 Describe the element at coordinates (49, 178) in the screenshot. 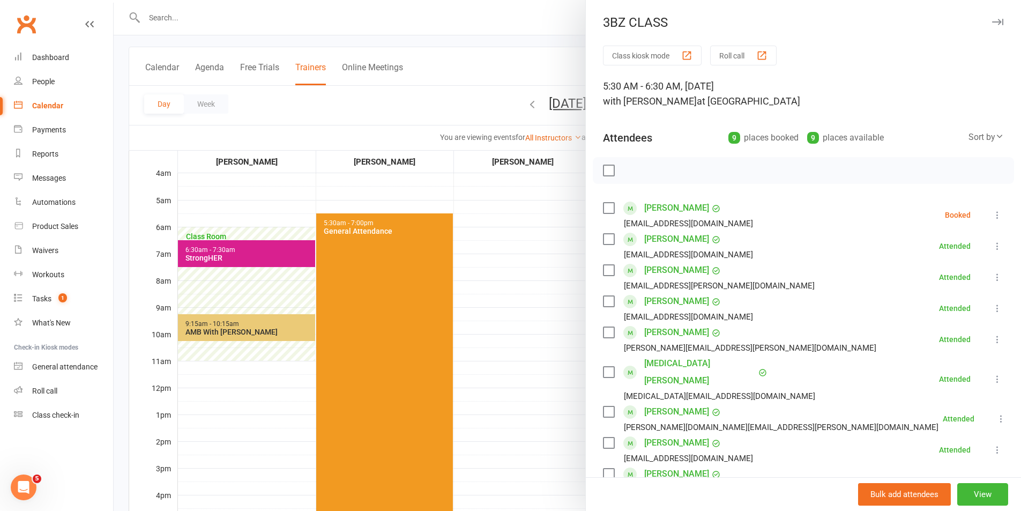

I see `div: Messages` at that location.